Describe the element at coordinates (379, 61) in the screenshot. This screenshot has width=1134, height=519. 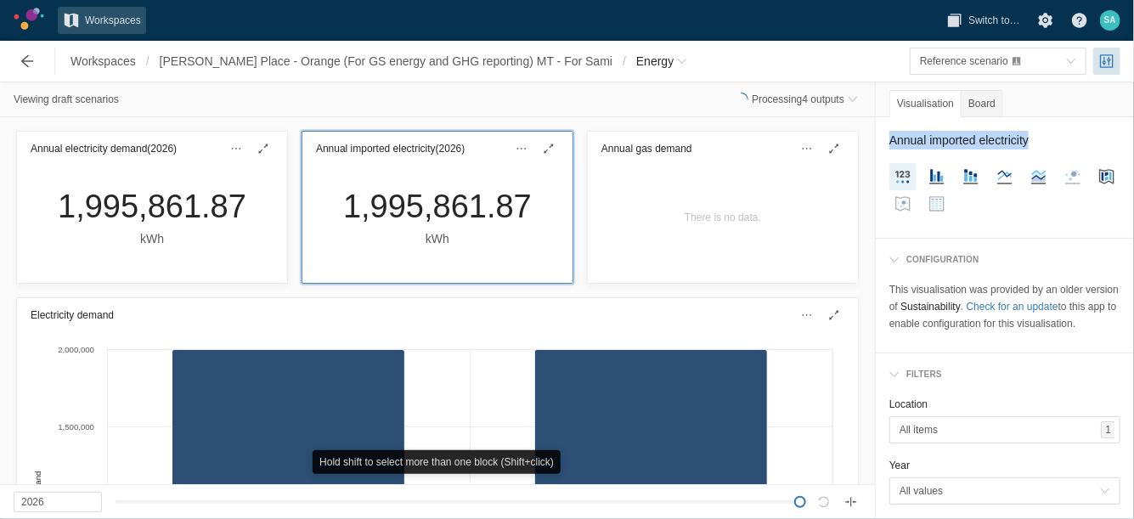
I see `nav: Breadcrumb` at that location.